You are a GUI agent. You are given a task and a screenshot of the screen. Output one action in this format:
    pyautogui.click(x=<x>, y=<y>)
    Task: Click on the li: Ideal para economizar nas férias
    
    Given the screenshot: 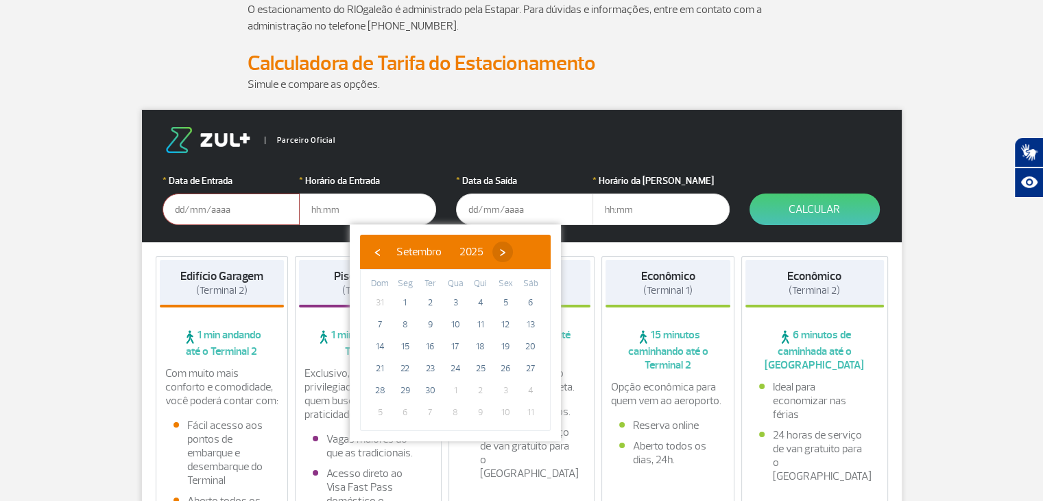 What is the action you would take?
    pyautogui.click(x=815, y=401)
    